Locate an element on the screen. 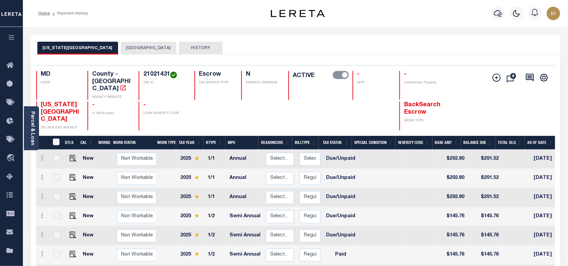 The width and height of the screenshot is (568, 266). p: LOAN SEVERITY CODE is located at coordinates (164, 113).